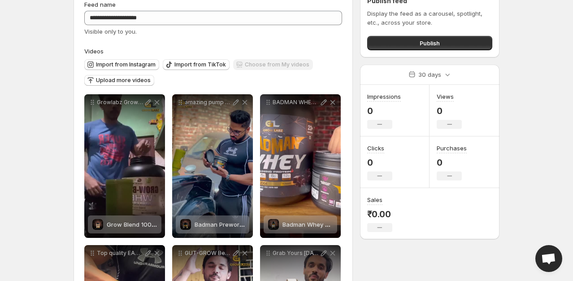  I want to click on img: Grow Blend 100% Whey Protein, so click(98, 224).